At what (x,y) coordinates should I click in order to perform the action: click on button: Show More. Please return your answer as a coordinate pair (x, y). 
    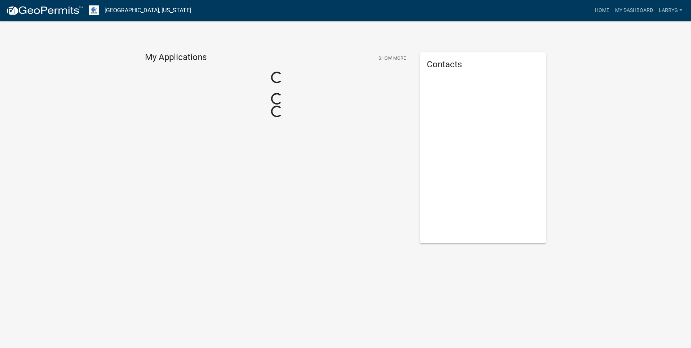
    Looking at the image, I should click on (392, 58).